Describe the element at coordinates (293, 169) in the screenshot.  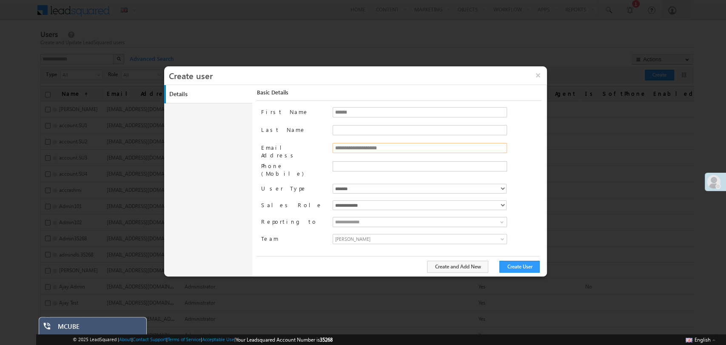
I see `label: Phone (Mobile)` at that location.